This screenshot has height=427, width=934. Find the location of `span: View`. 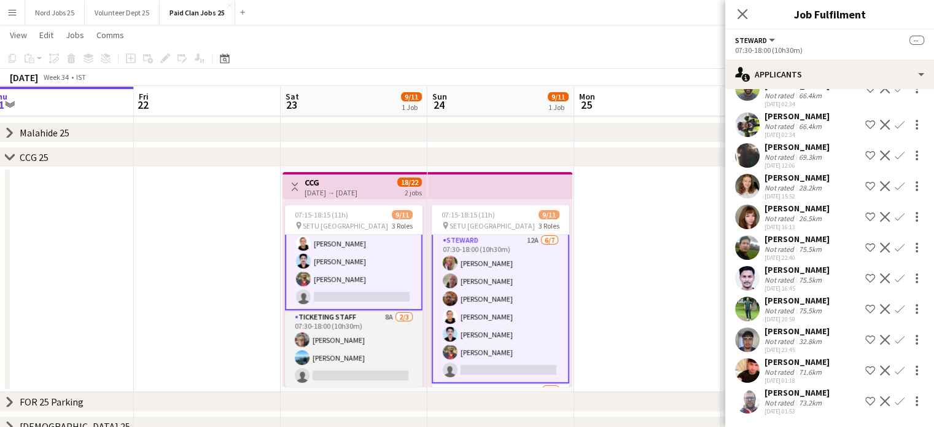

span: View is located at coordinates (18, 35).